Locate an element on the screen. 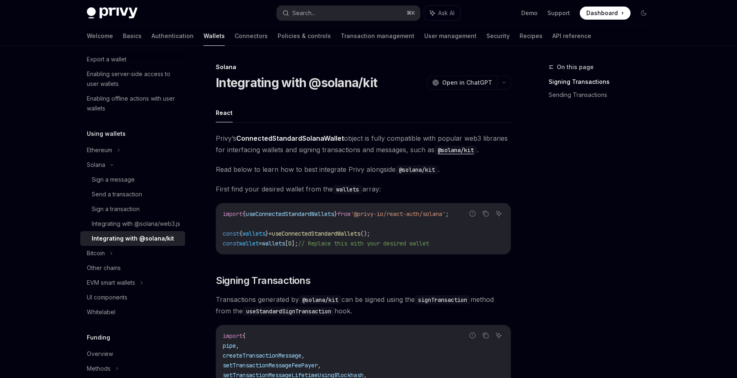 The height and width of the screenshot is (378, 737). div: EVM smart wallets is located at coordinates (111, 283).